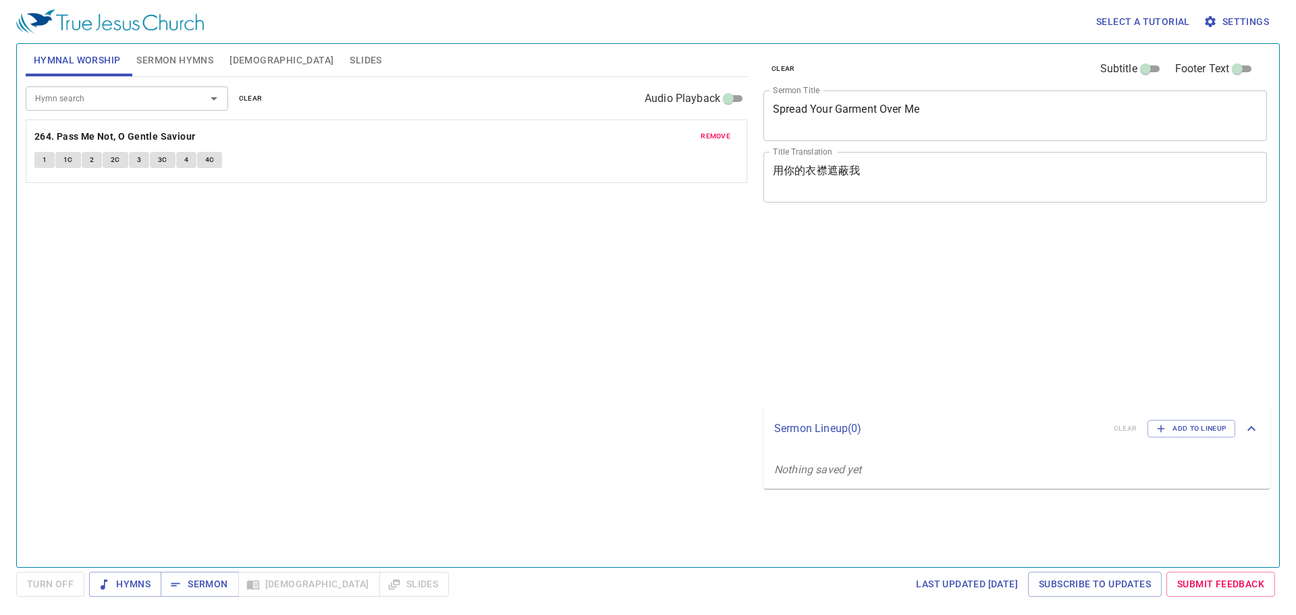 The width and height of the screenshot is (1296, 615). I want to click on span: 1, so click(45, 160).